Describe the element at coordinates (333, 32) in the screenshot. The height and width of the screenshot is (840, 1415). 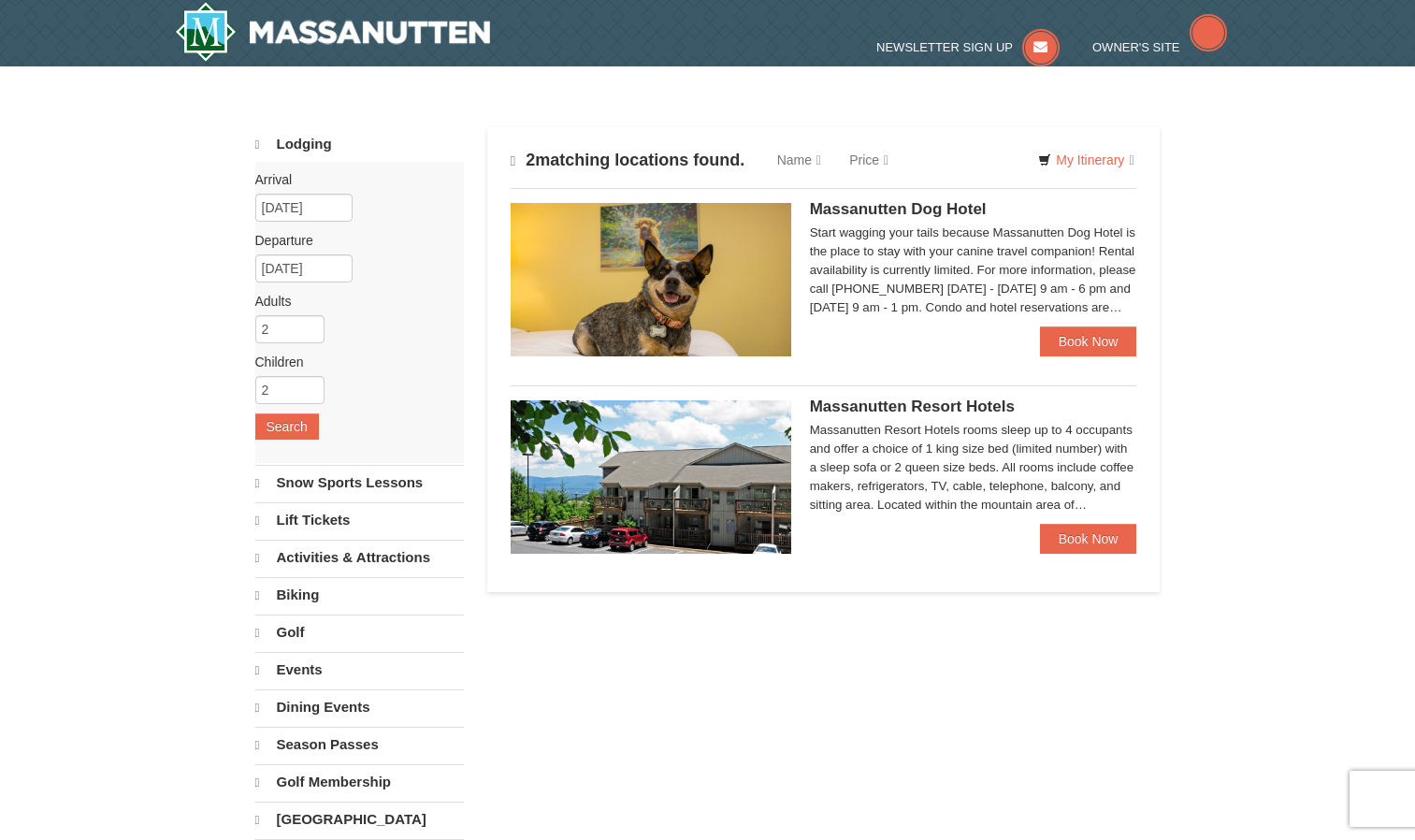
I see `img: Massanutten Resort Logo` at that location.